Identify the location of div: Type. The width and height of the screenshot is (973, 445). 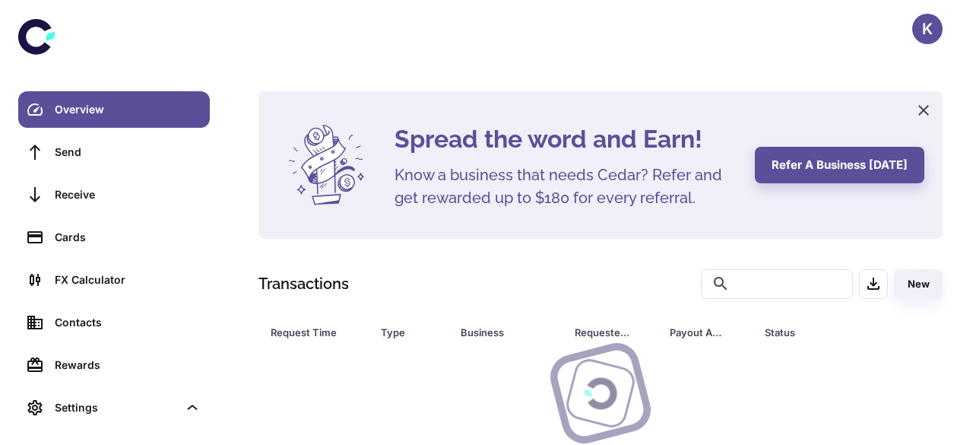
(402, 332).